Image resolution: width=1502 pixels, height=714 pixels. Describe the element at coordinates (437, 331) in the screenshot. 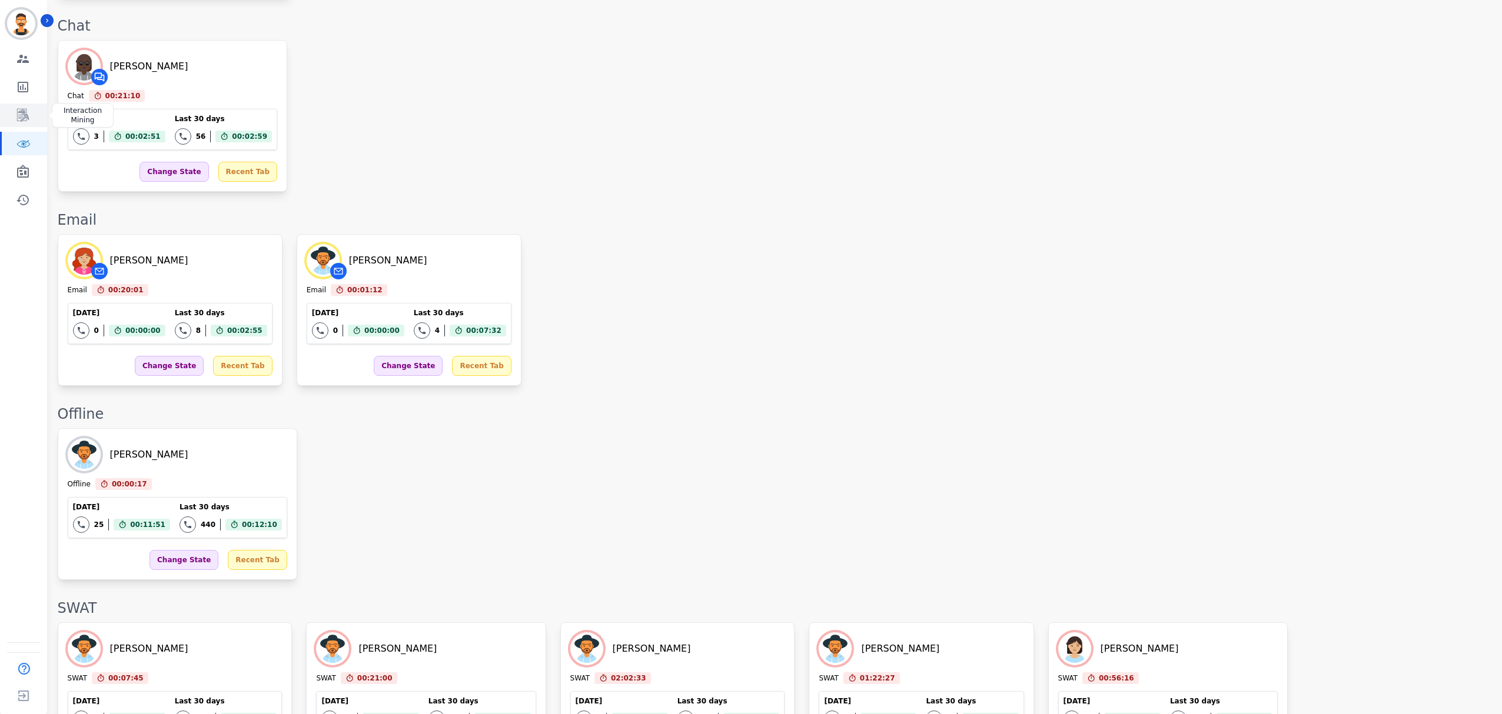

I see `div: 4` at that location.